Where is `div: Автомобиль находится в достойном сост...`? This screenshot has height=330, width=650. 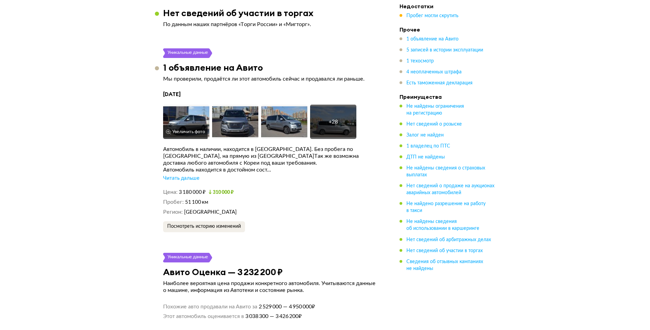
div: Автомобиль находится в достойном сост... is located at coordinates (271, 170).